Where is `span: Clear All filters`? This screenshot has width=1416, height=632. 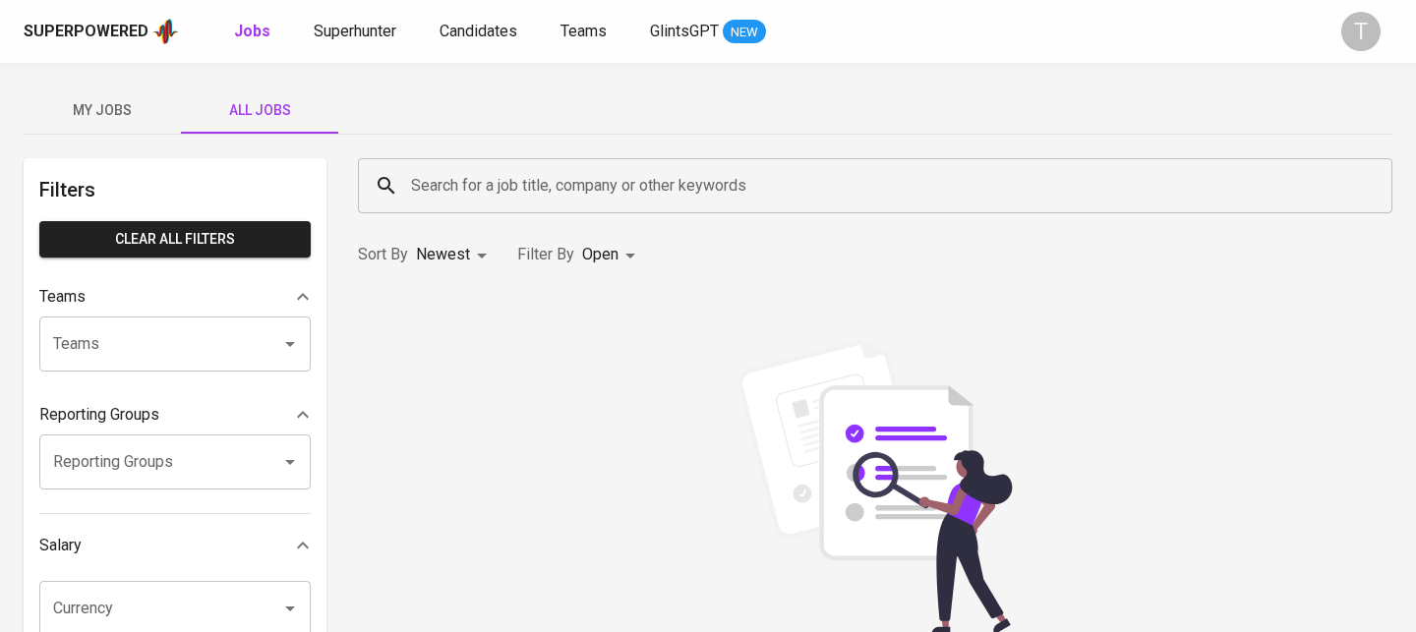
span: Clear All filters is located at coordinates (175, 239).